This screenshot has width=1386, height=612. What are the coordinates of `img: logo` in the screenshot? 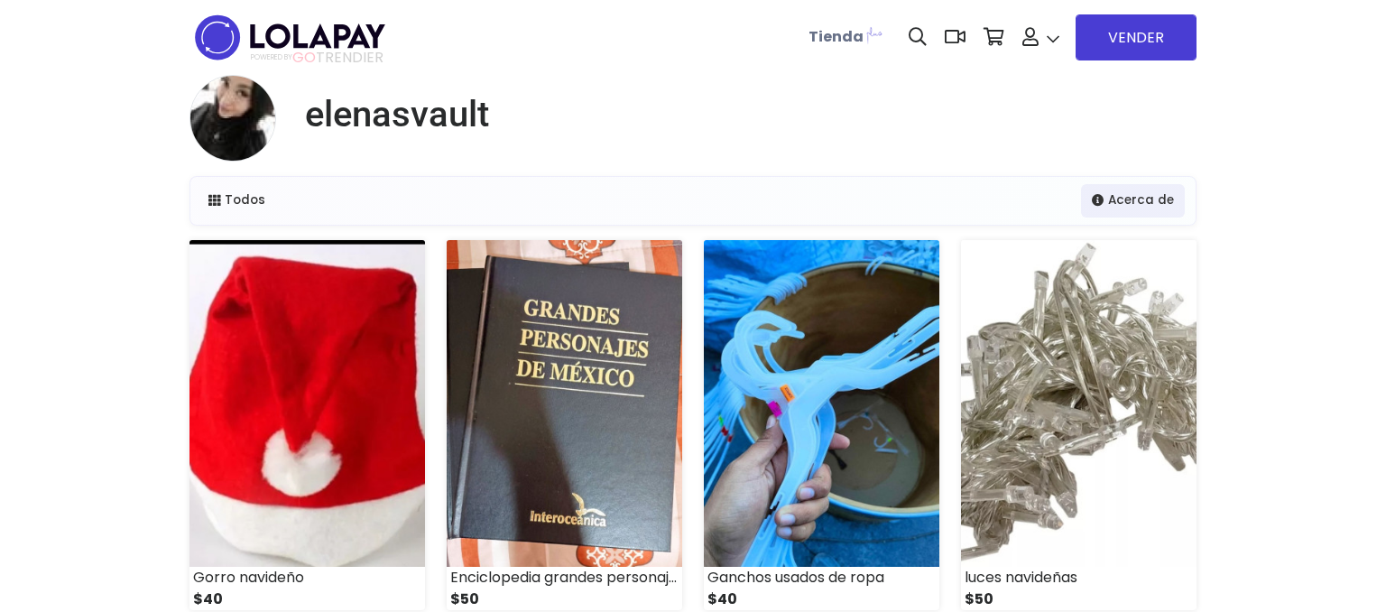 It's located at (290, 37).